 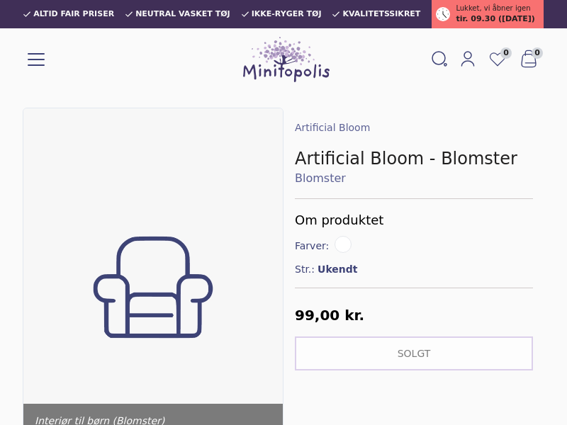 What do you see at coordinates (468, 60) in the screenshot?
I see `a: Mit Minitopolis login` at bounding box center [468, 60].